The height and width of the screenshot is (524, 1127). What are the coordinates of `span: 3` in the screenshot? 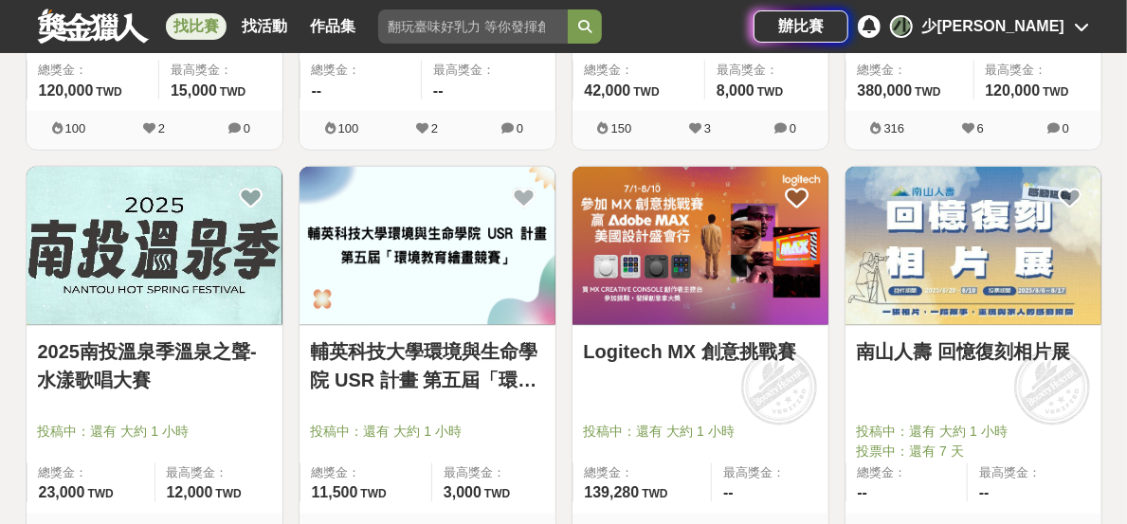 It's located at (707, 128).